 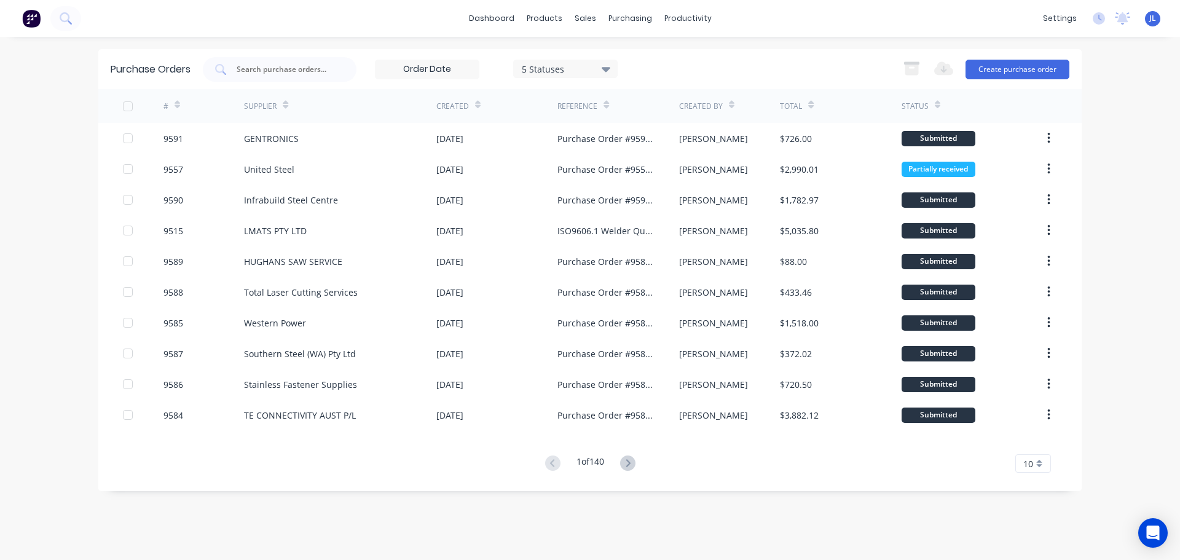 What do you see at coordinates (173, 231) in the screenshot?
I see `div: 9515` at bounding box center [173, 231].